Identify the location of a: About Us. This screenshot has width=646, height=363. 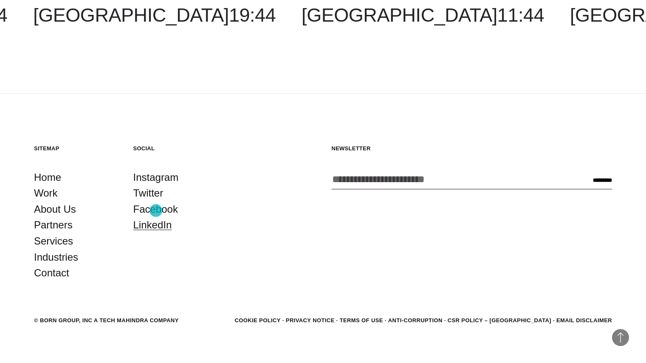
(55, 209).